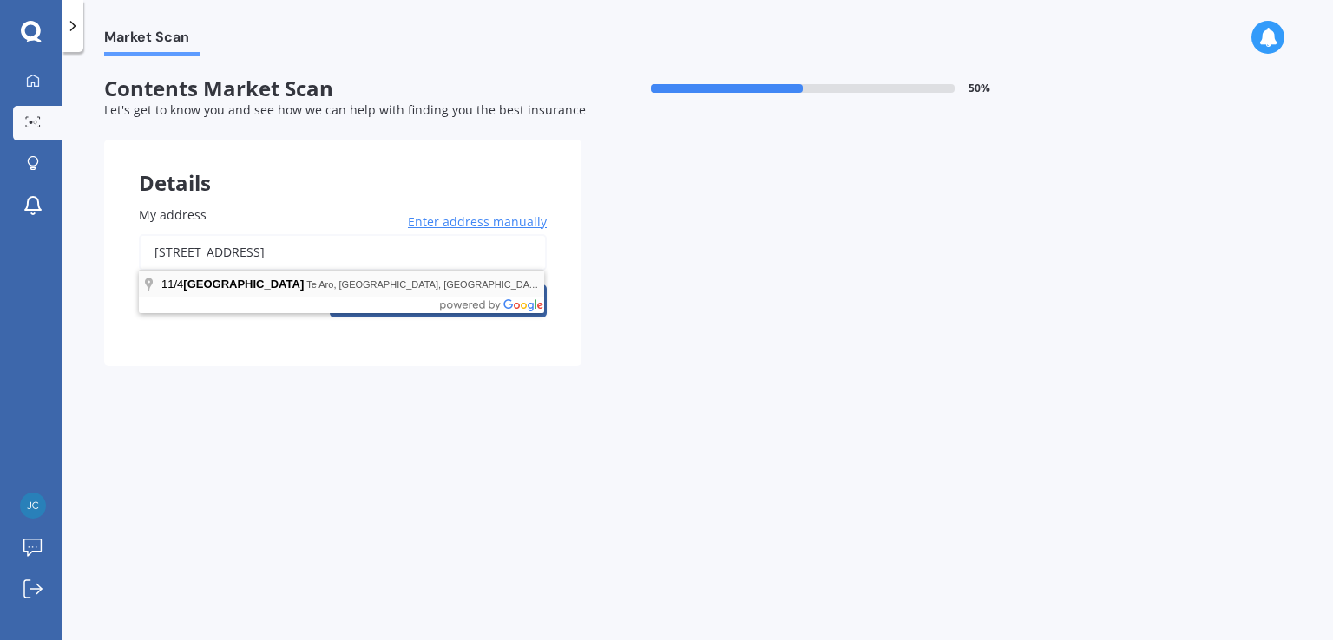 The width and height of the screenshot is (1333, 640). I want to click on span: Contents Market Scan, so click(343, 88).